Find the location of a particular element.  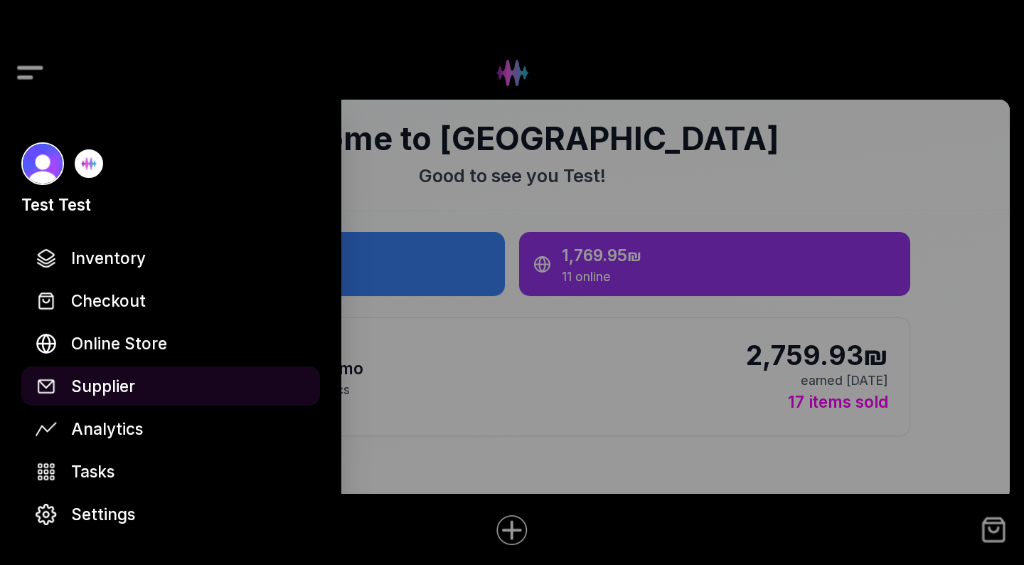

a: Settings is located at coordinates (171, 513).